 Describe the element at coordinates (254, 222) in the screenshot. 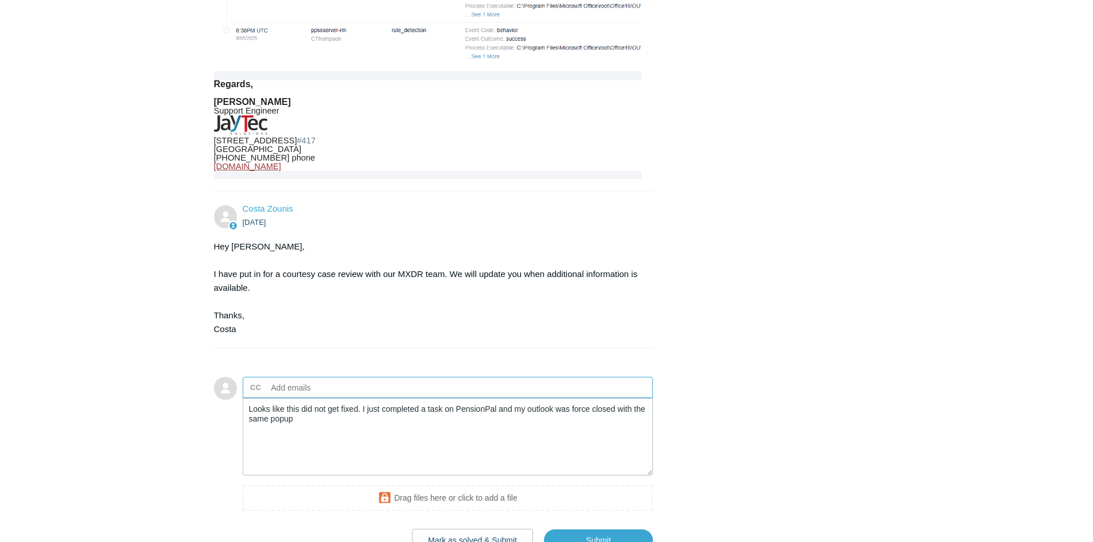

I see `time: 09/05/2025, 15:01` at that location.